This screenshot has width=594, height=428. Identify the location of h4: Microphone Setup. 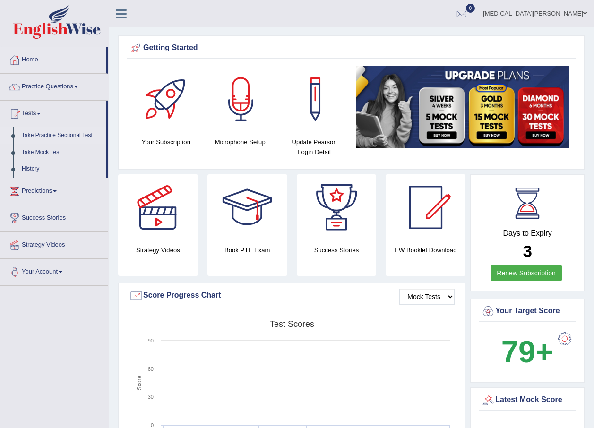
(240, 142).